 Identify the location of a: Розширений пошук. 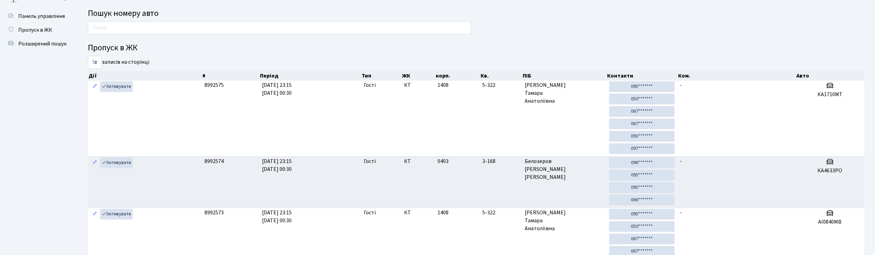
(38, 44).